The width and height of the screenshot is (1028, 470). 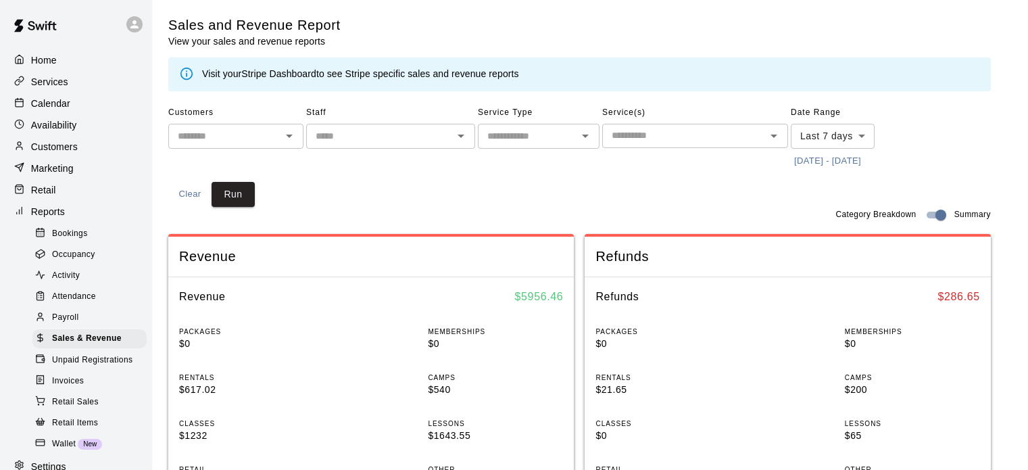 I want to click on div: Retail Sales, so click(x=89, y=402).